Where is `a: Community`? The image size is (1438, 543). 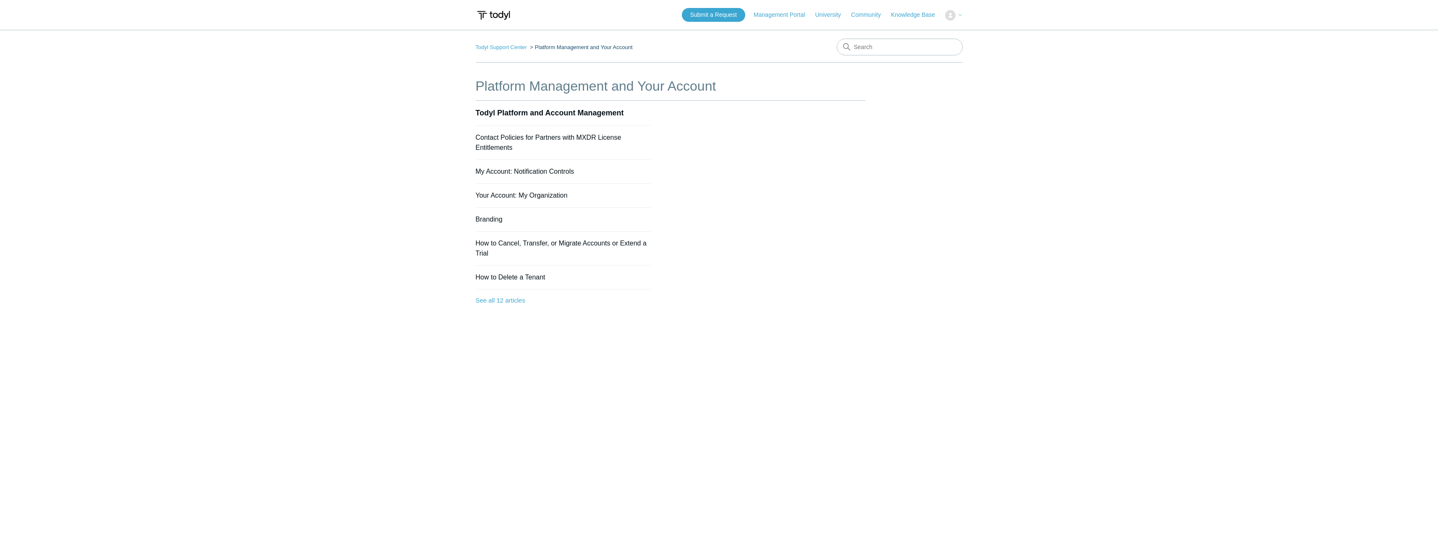 a: Community is located at coordinates (870, 15).